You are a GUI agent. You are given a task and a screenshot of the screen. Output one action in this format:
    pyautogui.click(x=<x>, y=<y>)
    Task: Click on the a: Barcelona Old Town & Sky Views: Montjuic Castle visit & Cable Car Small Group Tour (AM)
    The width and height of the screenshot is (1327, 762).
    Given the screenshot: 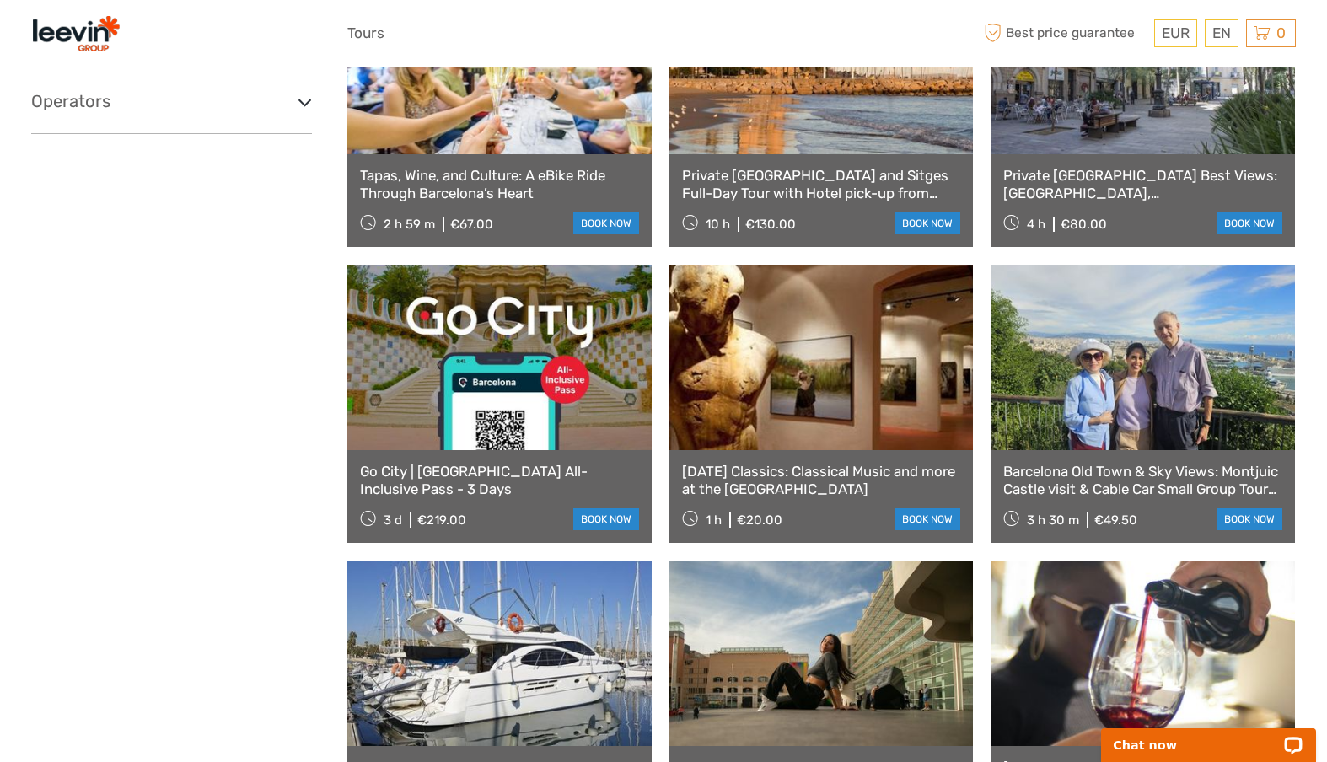 What is the action you would take?
    pyautogui.click(x=1142, y=480)
    